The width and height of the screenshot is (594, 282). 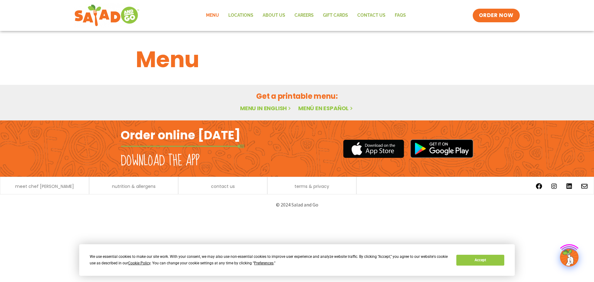 What do you see at coordinates (297, 205) in the screenshot?
I see `p: © 2024 Salad and Go` at bounding box center [297, 205].